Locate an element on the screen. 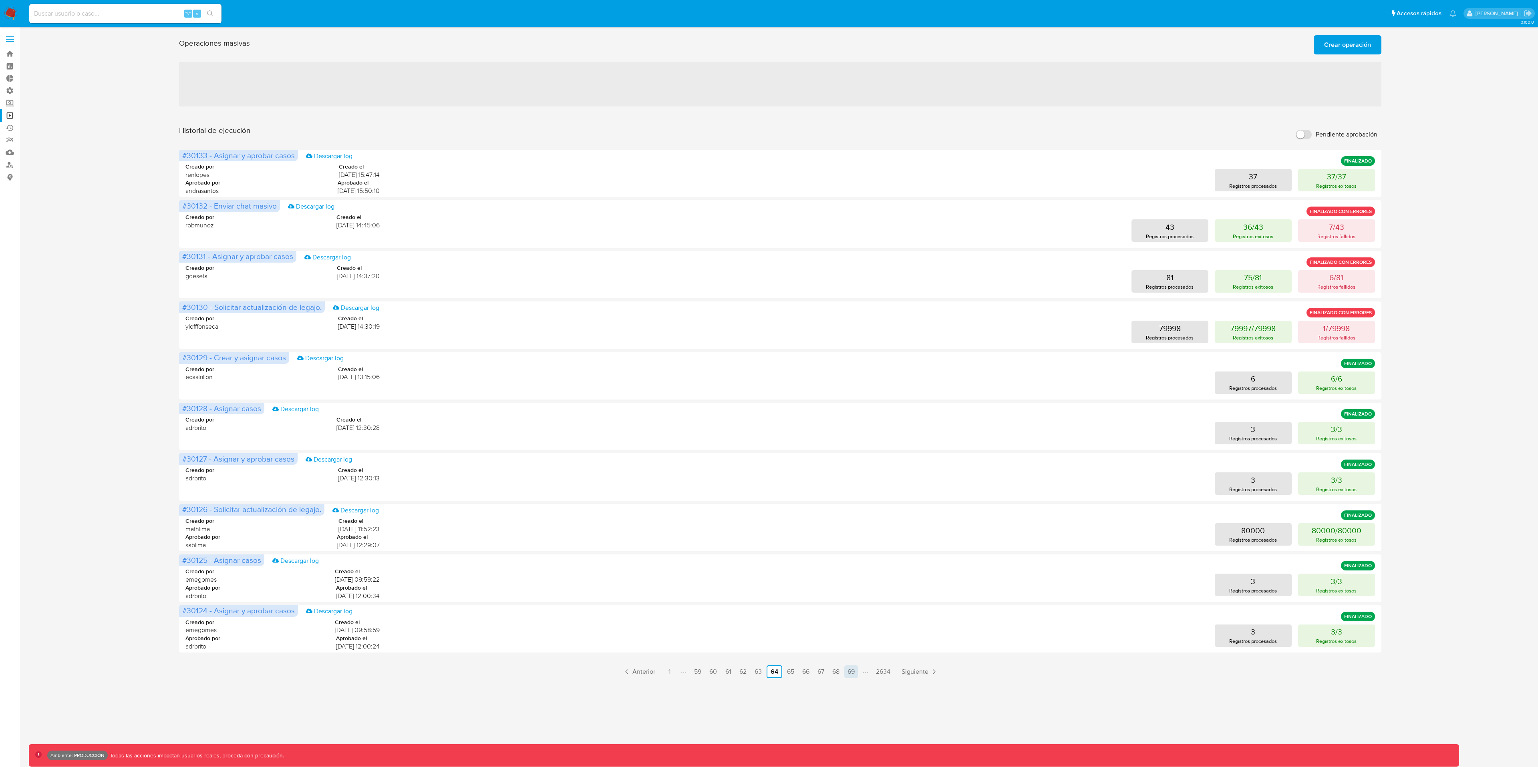  span: s is located at coordinates (197, 13).